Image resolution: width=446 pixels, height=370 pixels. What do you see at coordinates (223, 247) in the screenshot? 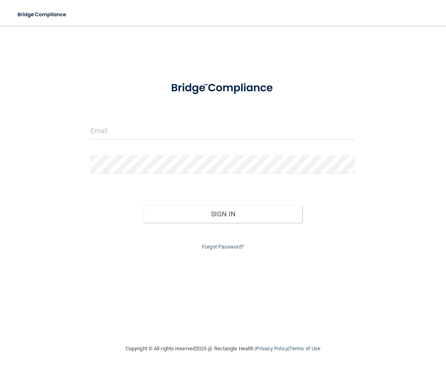
I see `a: Forgot Password?` at bounding box center [223, 247].